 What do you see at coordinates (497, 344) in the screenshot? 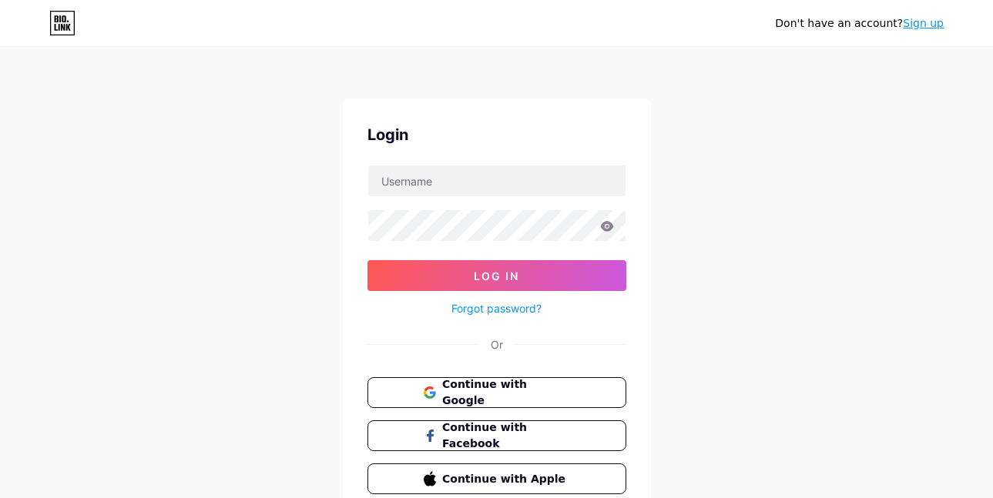
I see `div: Or` at bounding box center [497, 344].